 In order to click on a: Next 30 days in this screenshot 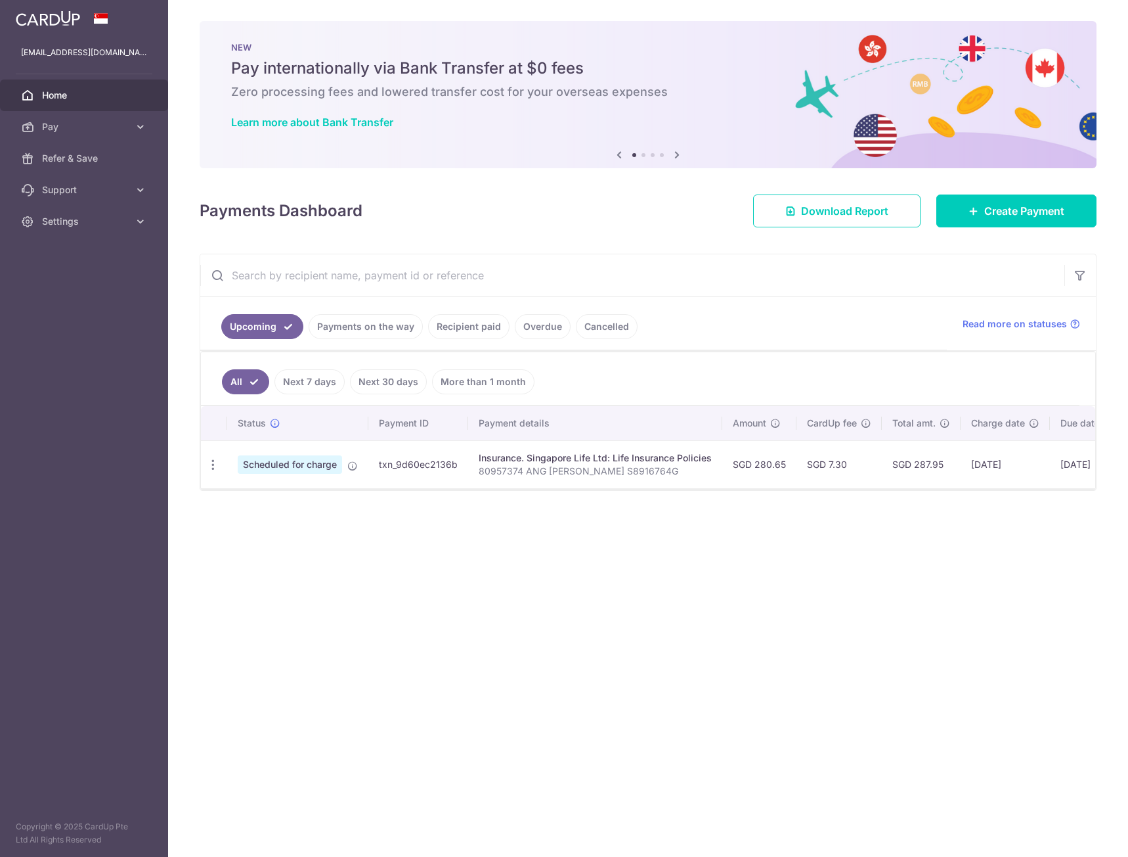, I will do `click(388, 382)`.